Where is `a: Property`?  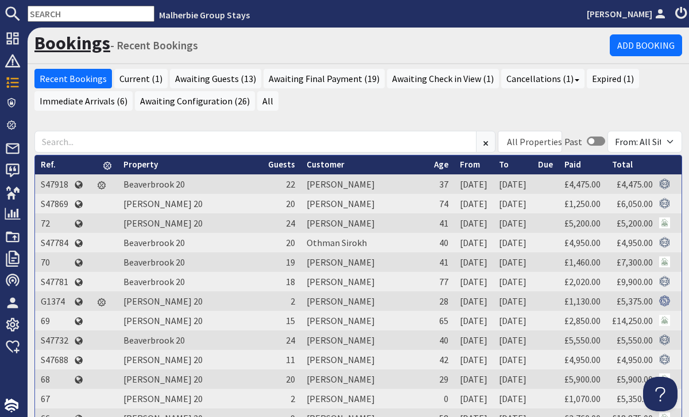
a: Property is located at coordinates (141, 164).